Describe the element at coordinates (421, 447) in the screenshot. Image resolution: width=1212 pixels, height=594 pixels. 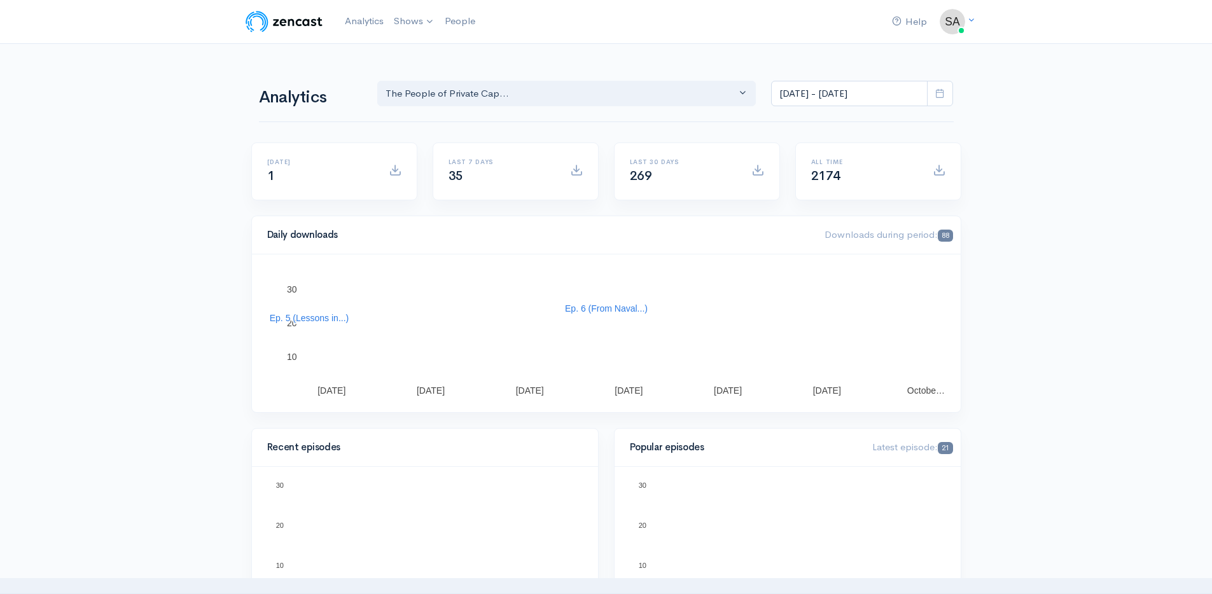
I see `h4: Recent episodes` at that location.